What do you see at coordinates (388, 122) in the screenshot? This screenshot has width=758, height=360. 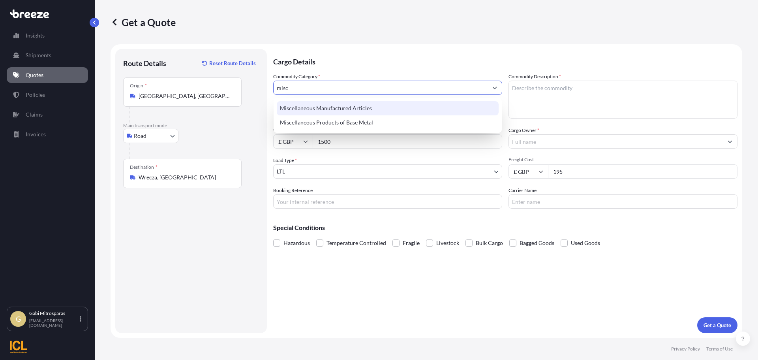 I see `div: Miscellaneous Products of Base Metal` at bounding box center [388, 122].